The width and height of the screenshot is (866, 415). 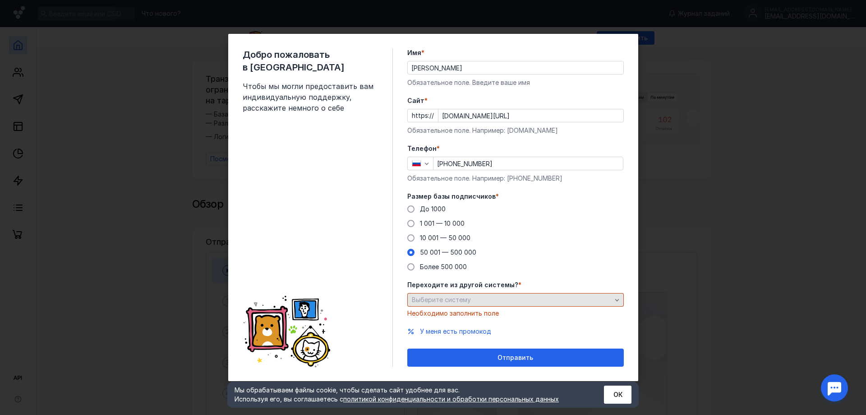 What do you see at coordinates (408, 394) in the screenshot?
I see `div: Мы обрабатываем файлы cookie, чтобы сделать сайт удобнее для вас. Используя его, вы соглашаетесь c` at bounding box center [408, 394].